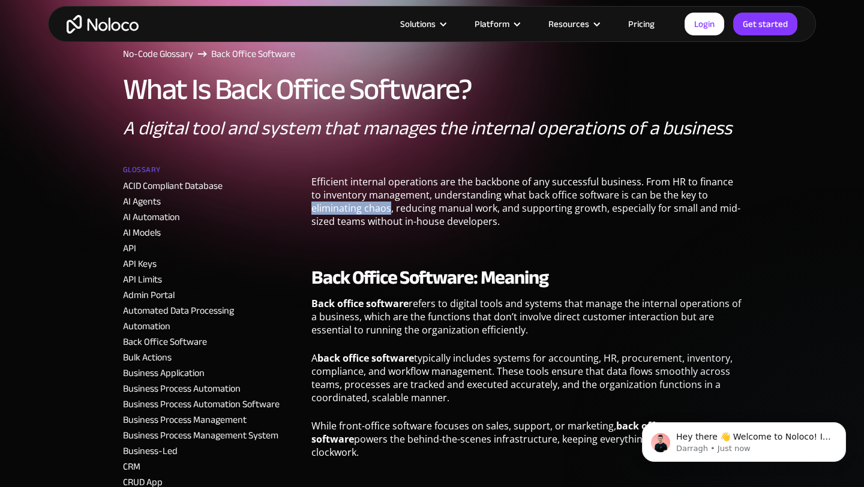  Describe the element at coordinates (200, 436) in the screenshot. I see `a: Business Process Management System` at that location.